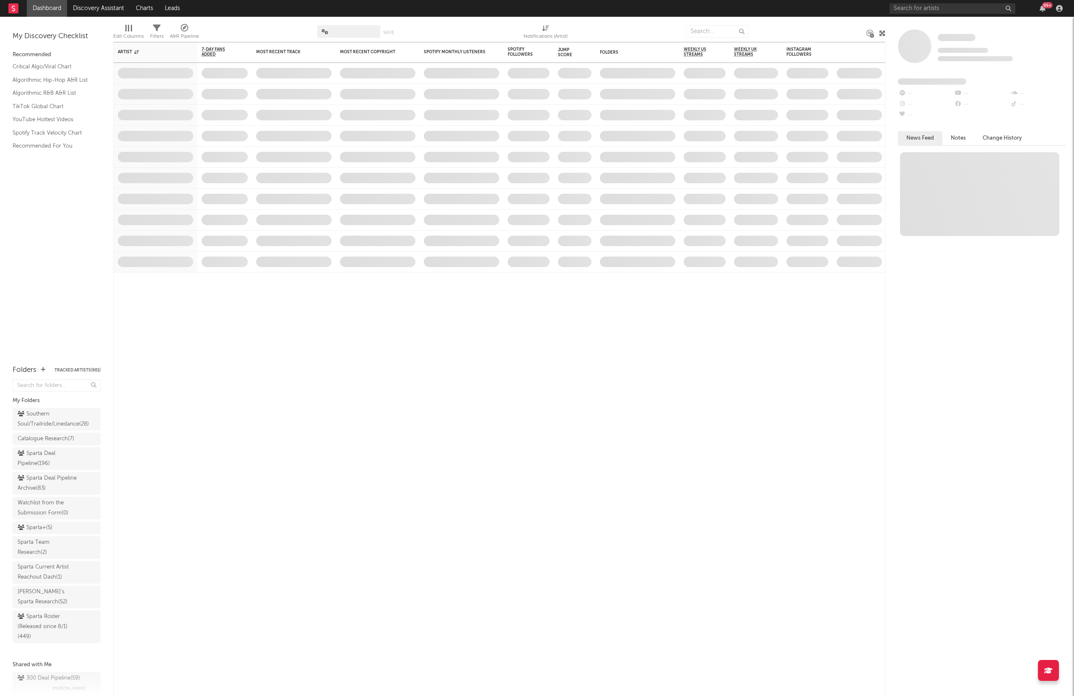 This screenshot has width=1074, height=696. I want to click on a: Sparta Deal Pipeline Archive(83), so click(57, 483).